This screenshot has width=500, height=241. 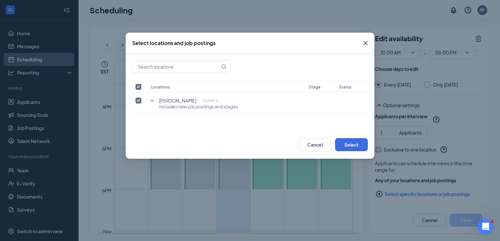 What do you see at coordinates (227, 87) in the screenshot?
I see `th: Locations` at bounding box center [227, 87].